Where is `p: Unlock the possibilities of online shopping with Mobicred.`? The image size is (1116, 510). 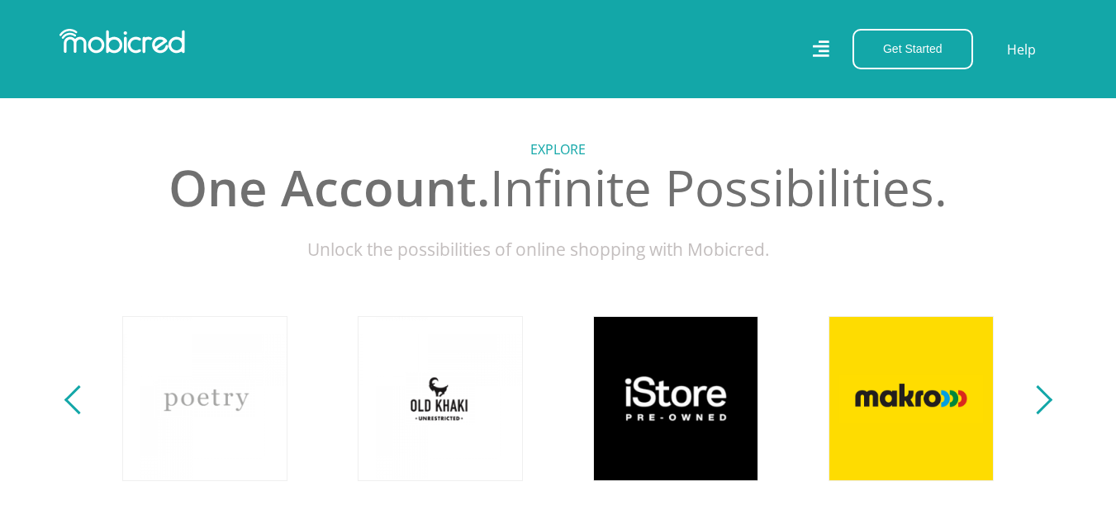 p: Unlock the possibilities of online shopping with Mobicred. is located at coordinates (558, 250).